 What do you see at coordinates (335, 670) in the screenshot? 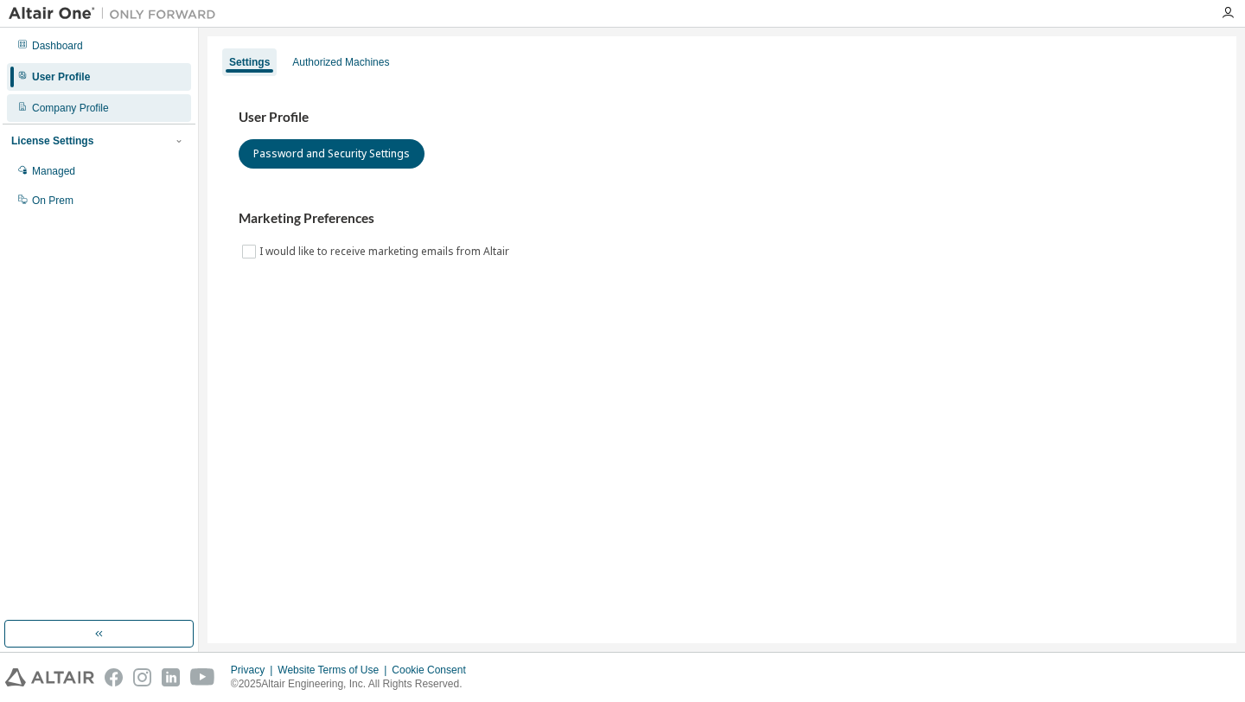
I see `div: Website Terms of Use` at bounding box center [335, 670].